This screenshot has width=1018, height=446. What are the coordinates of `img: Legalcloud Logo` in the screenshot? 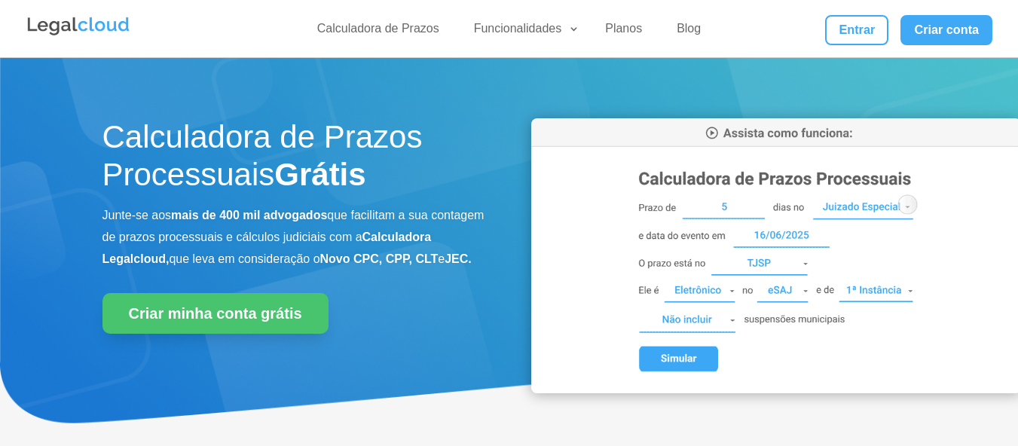 It's located at (78, 26).